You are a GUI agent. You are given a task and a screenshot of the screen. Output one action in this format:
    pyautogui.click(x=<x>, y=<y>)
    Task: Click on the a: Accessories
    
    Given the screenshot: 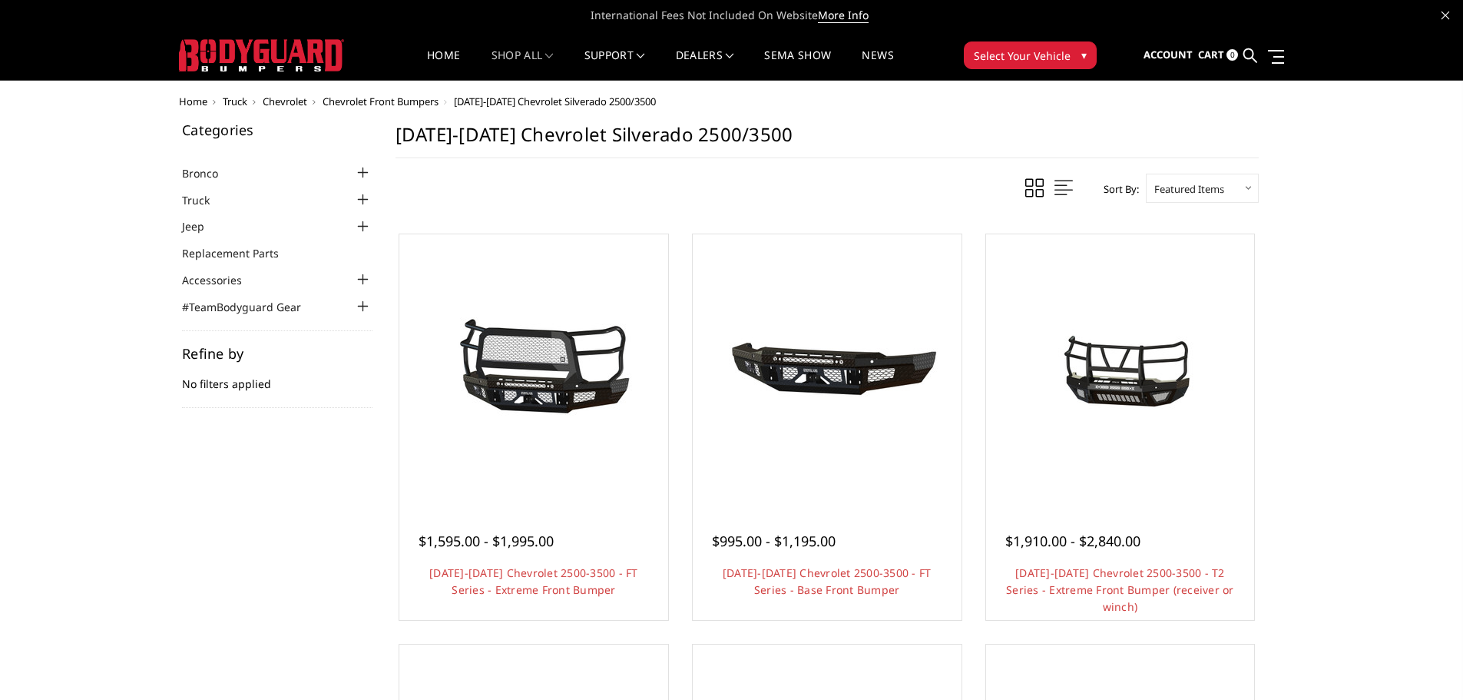 What is the action you would take?
    pyautogui.click(x=221, y=280)
    